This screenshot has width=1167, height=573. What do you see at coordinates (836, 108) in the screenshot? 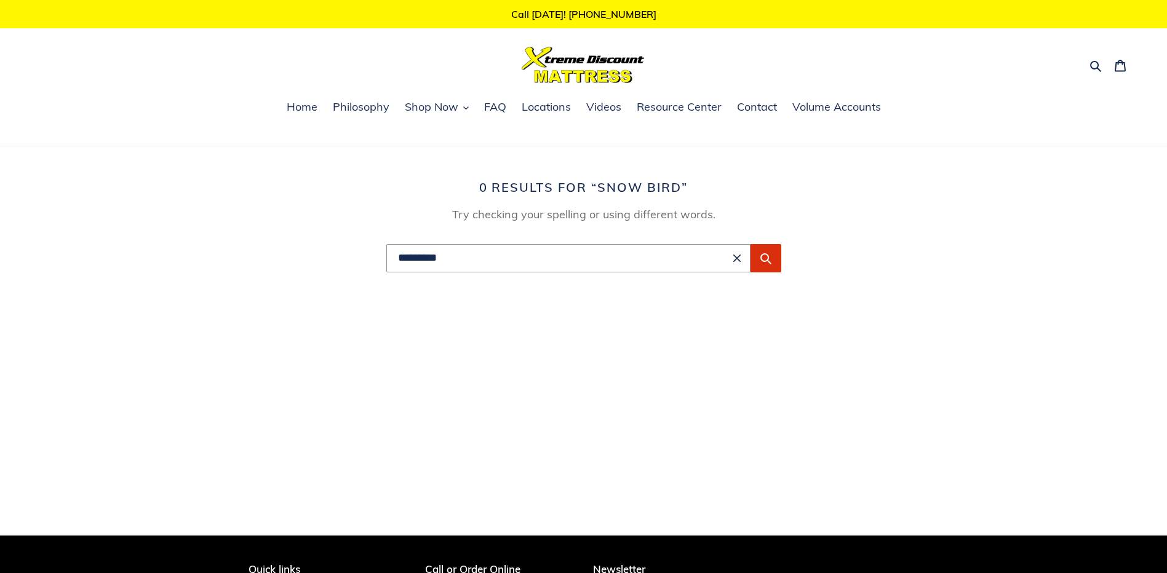
I see `a: Volume Accounts` at bounding box center [836, 108].